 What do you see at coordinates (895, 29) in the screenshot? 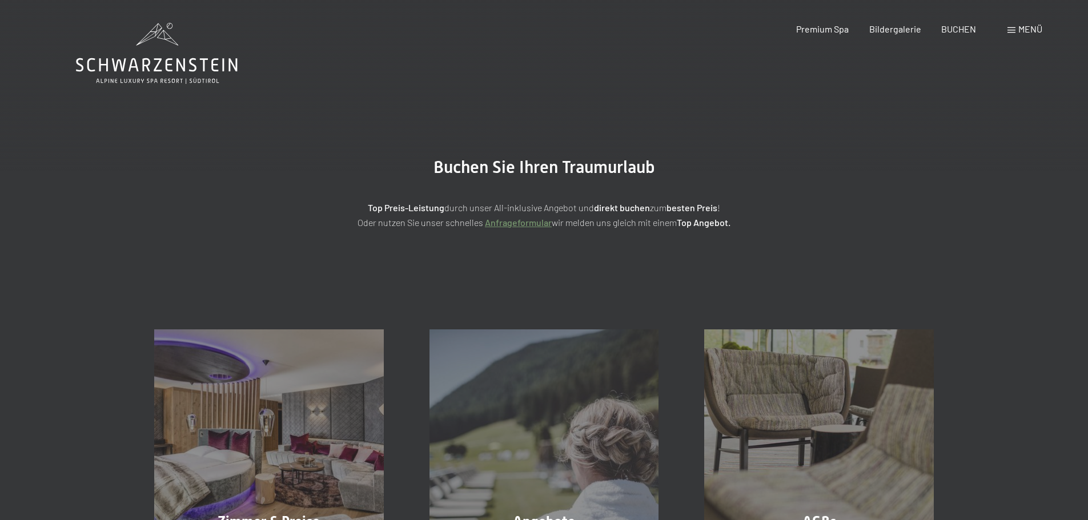
I see `span: Bildergalerie` at bounding box center [895, 29].